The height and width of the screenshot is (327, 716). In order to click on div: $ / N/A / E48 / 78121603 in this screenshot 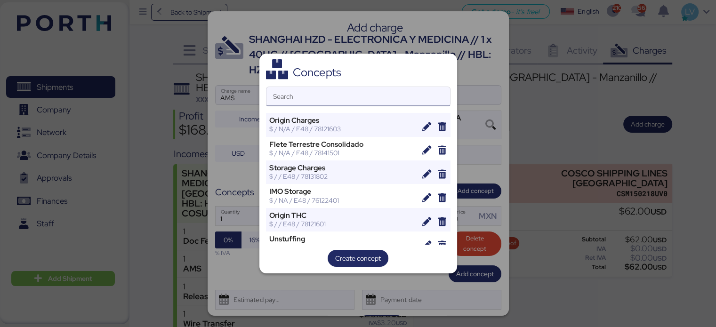, I will do `click(342, 129)`.